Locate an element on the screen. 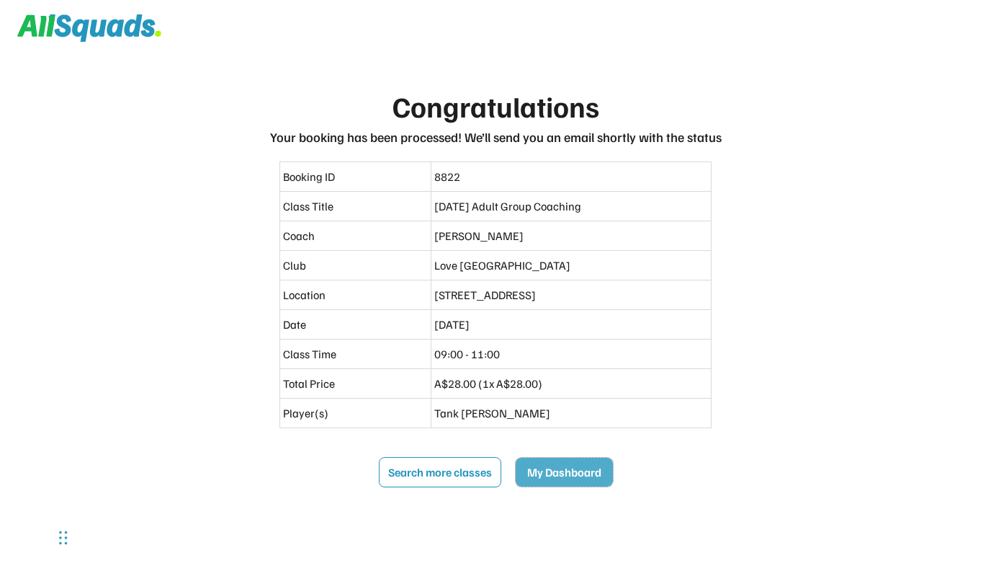  div: Class Time is located at coordinates (355, 354).